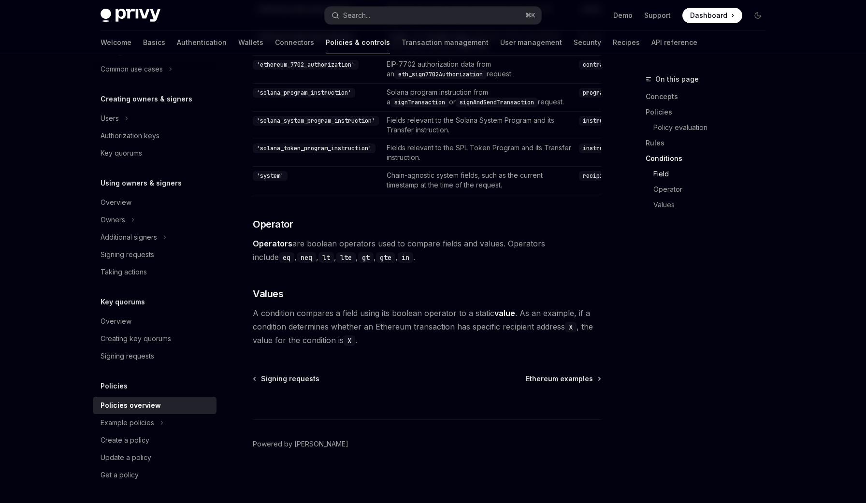  What do you see at coordinates (563, 379) in the screenshot?
I see `a: Ethereum examples` at bounding box center [563, 379].